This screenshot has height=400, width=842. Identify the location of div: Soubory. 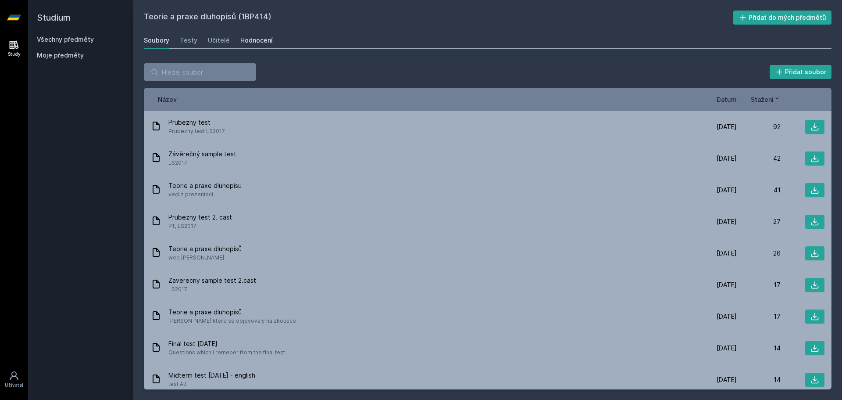
(157, 40).